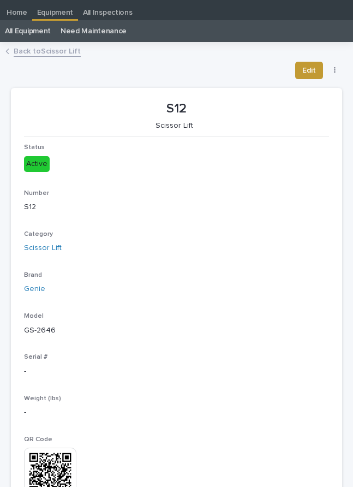 The height and width of the screenshot is (487, 353). Describe the element at coordinates (176, 330) in the screenshot. I see `p: GS-2646` at that location.